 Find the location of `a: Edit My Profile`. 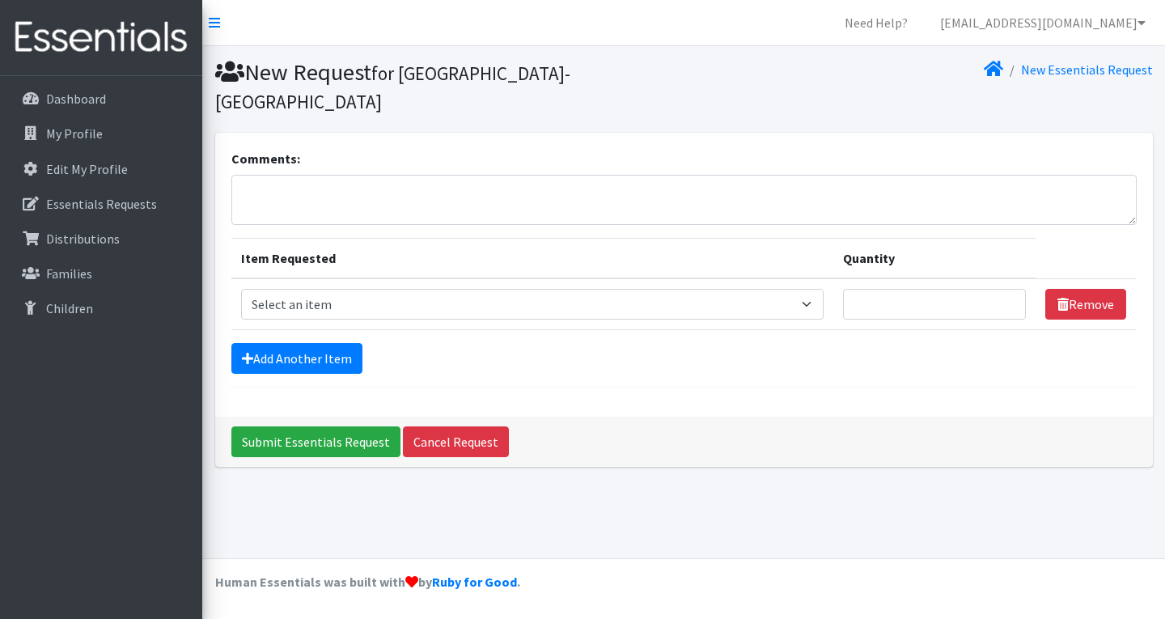

a: Edit My Profile is located at coordinates (101, 169).